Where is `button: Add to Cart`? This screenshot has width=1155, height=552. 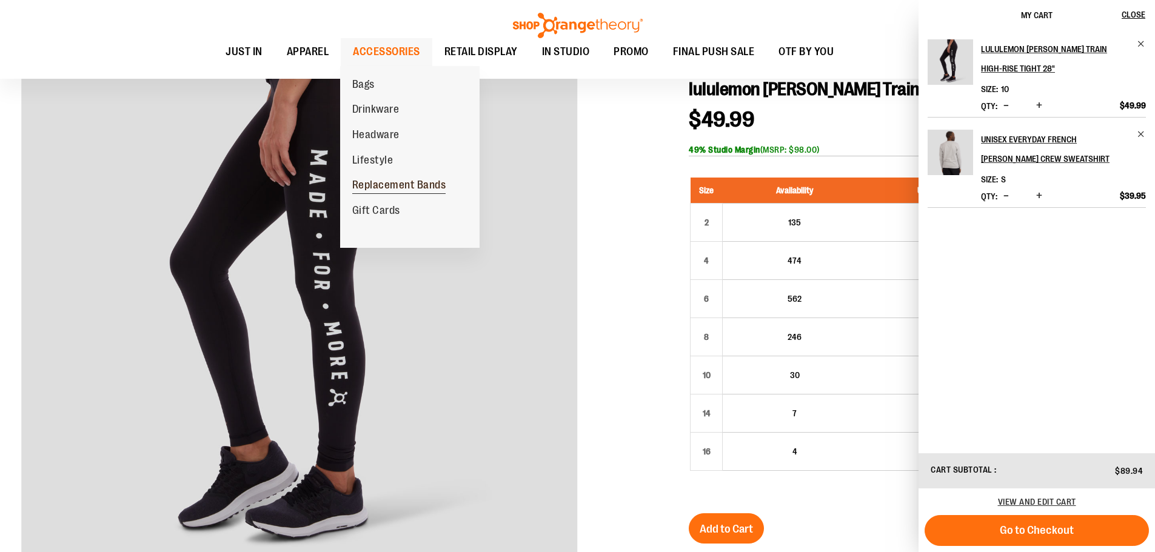 button: Add to Cart is located at coordinates (726, 529).